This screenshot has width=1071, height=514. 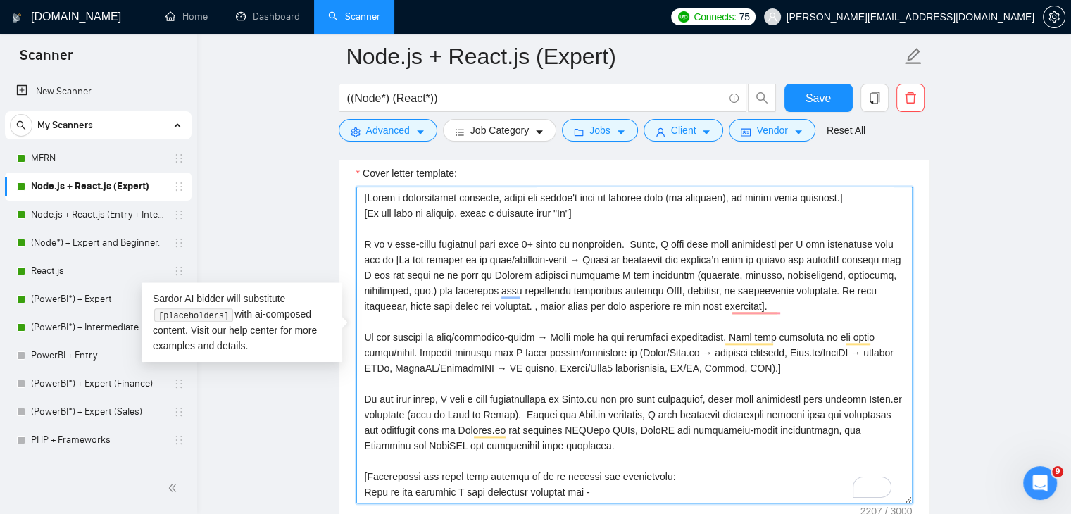 I want to click on span: copy, so click(x=875, y=98).